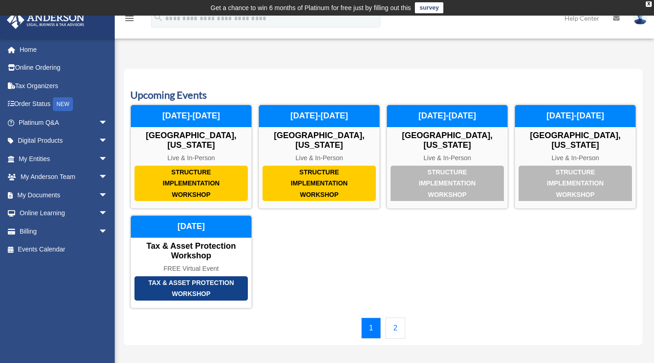 The width and height of the screenshot is (654, 363). What do you see at coordinates (649, 4) in the screenshot?
I see `div: close` at bounding box center [649, 4].